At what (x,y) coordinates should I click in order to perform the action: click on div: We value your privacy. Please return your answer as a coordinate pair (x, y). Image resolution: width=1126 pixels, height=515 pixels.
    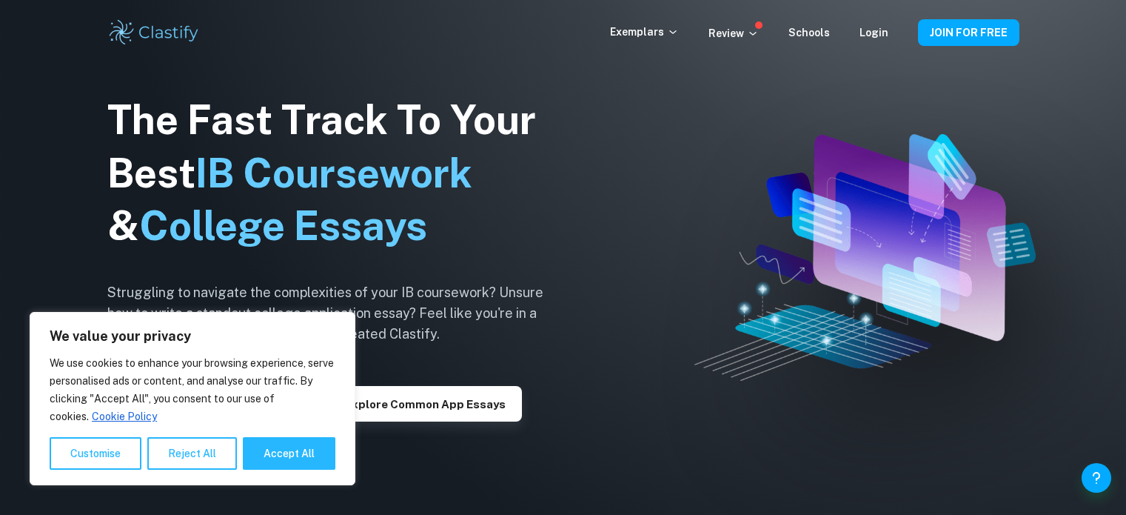
    Looking at the image, I should click on (192, 398).